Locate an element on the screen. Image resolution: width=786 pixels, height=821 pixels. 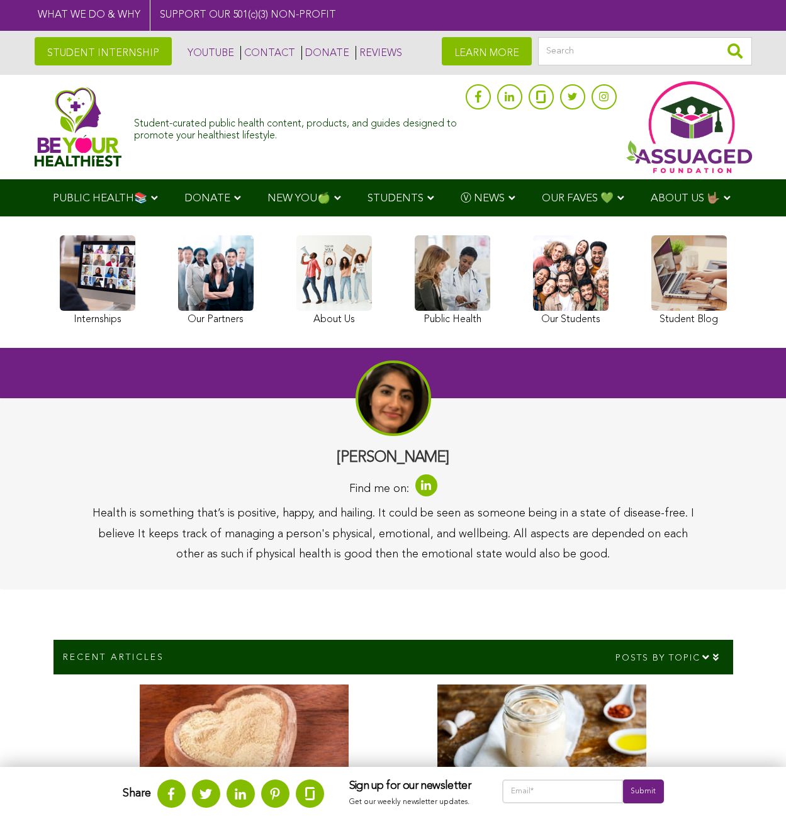
span: DONATE is located at coordinates (207, 198).